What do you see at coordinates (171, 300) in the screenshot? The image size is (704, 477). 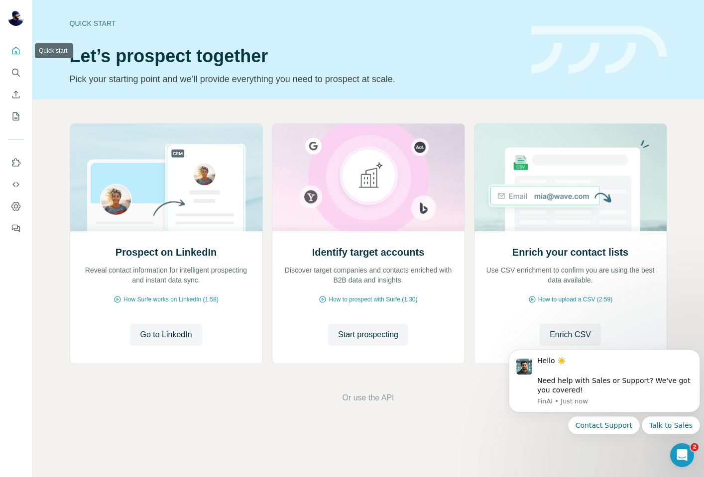 I see `span: How Surfe works on LinkedIn (1:58)` at bounding box center [171, 300].